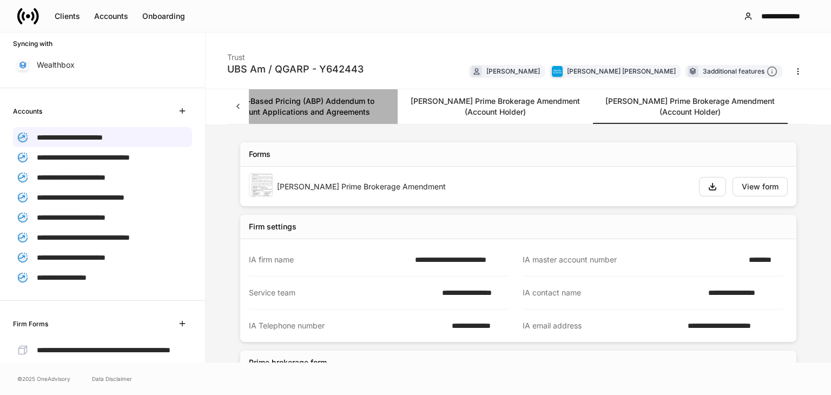  I want to click on div: Onboarding, so click(163, 16).